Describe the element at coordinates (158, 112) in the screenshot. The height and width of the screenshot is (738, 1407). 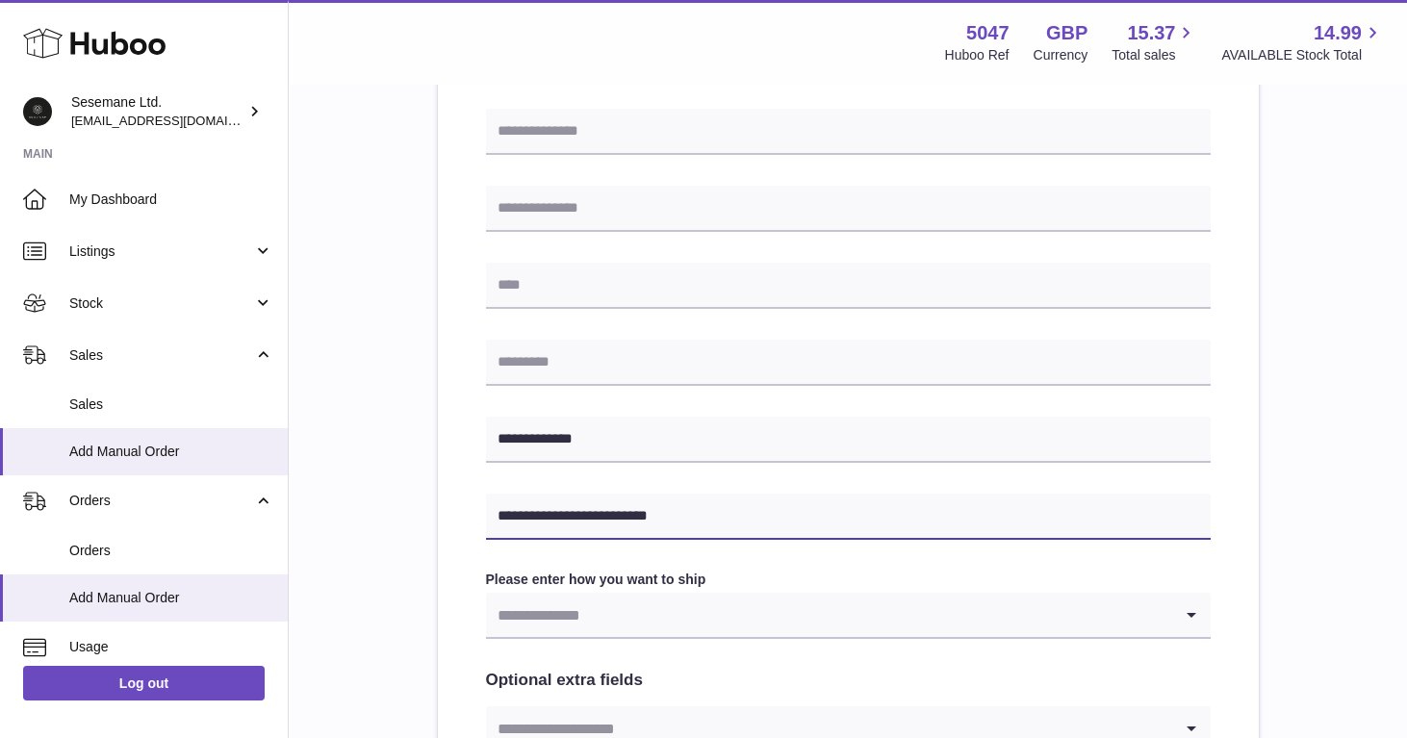
I see `div: Sesemane Ltd.` at that location.